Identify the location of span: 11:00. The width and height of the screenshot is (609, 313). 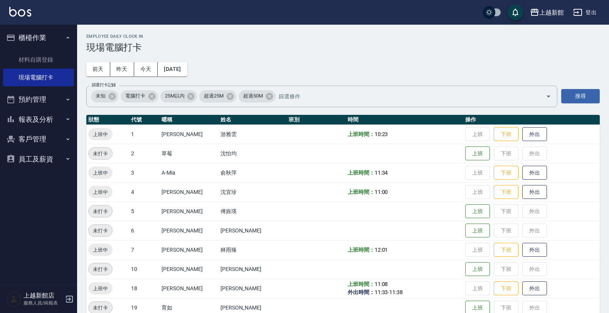
(381, 192).